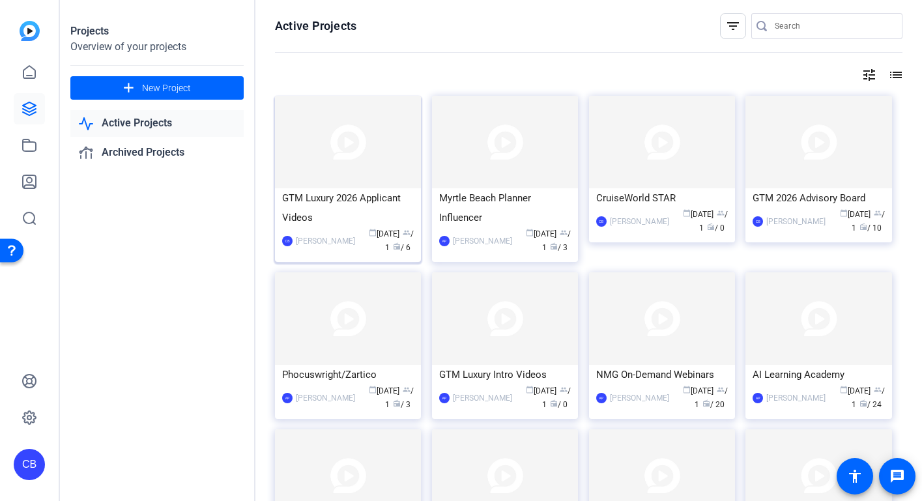 The width and height of the screenshot is (922, 501). I want to click on div: Phocuswright/Zartico, so click(348, 375).